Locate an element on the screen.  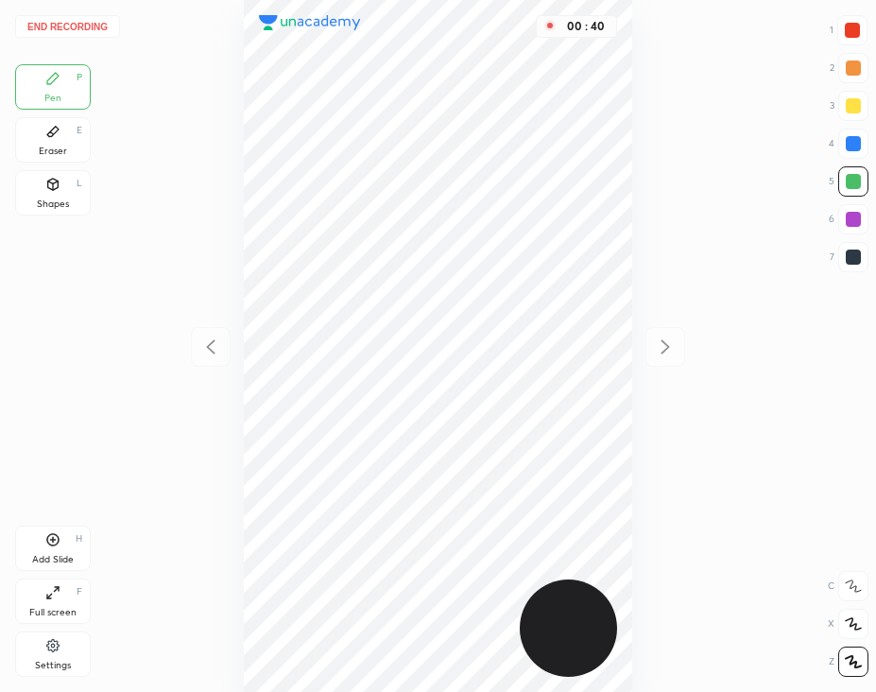
div: Z is located at coordinates (849, 662).